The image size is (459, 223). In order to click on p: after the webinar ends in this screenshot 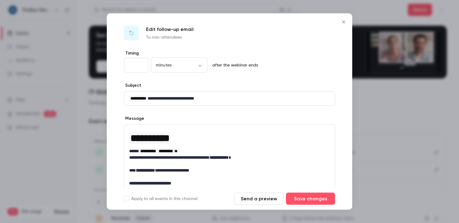, I will do `click(234, 65)`.